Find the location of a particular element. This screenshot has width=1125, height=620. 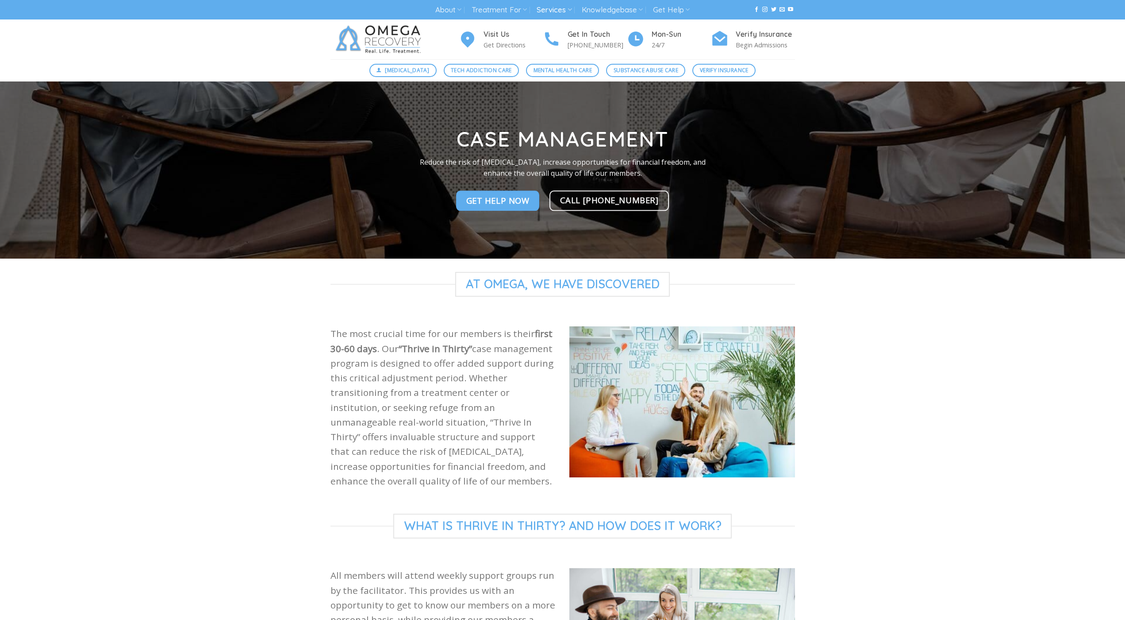

strong: Case Management is located at coordinates (563, 139).